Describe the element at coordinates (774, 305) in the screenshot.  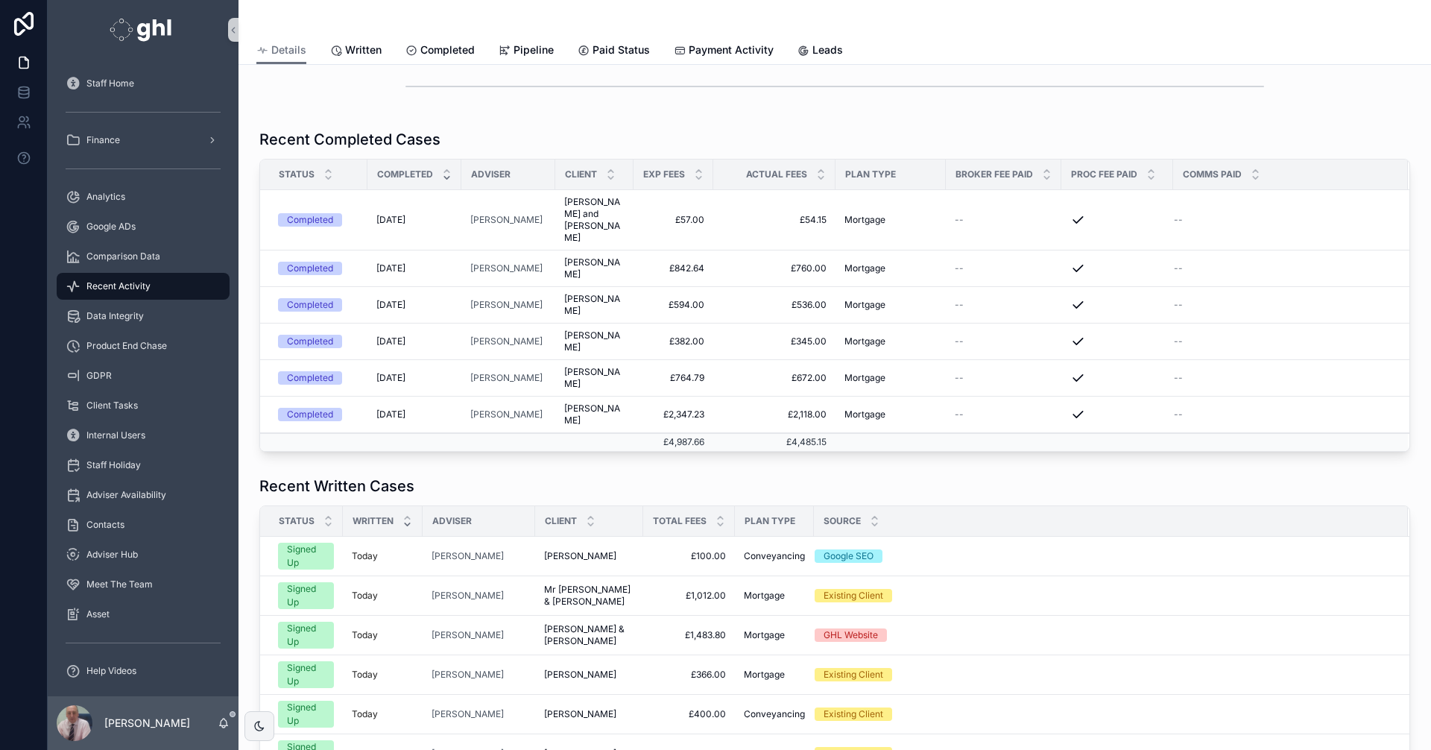
I see `a: £536.00` at that location.